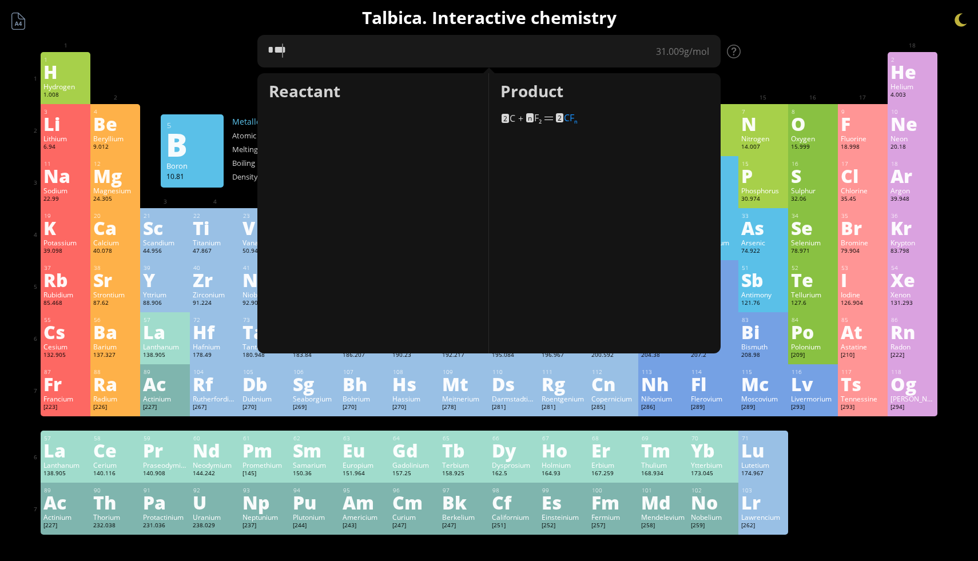 Image resolution: width=978 pixels, height=561 pixels. What do you see at coordinates (563, 384) in the screenshot?
I see `div: Rg` at bounding box center [563, 384].